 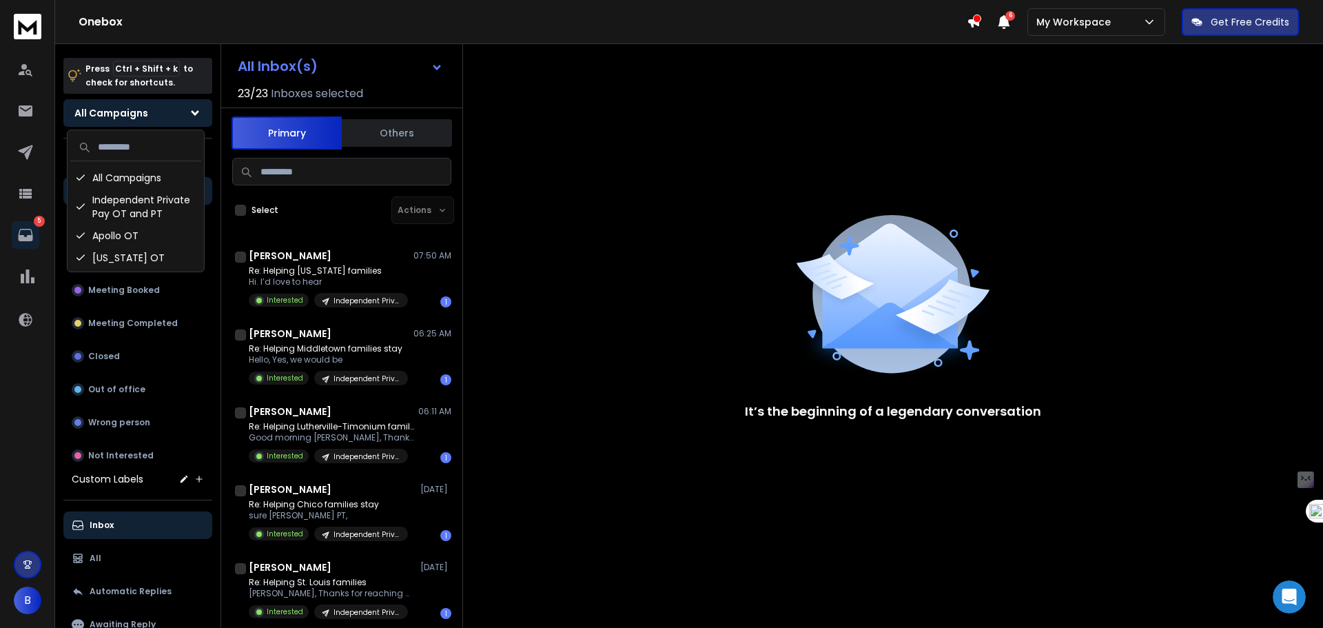 What do you see at coordinates (432, 333) in the screenshot?
I see `p: 06:25 AM` at bounding box center [432, 333].